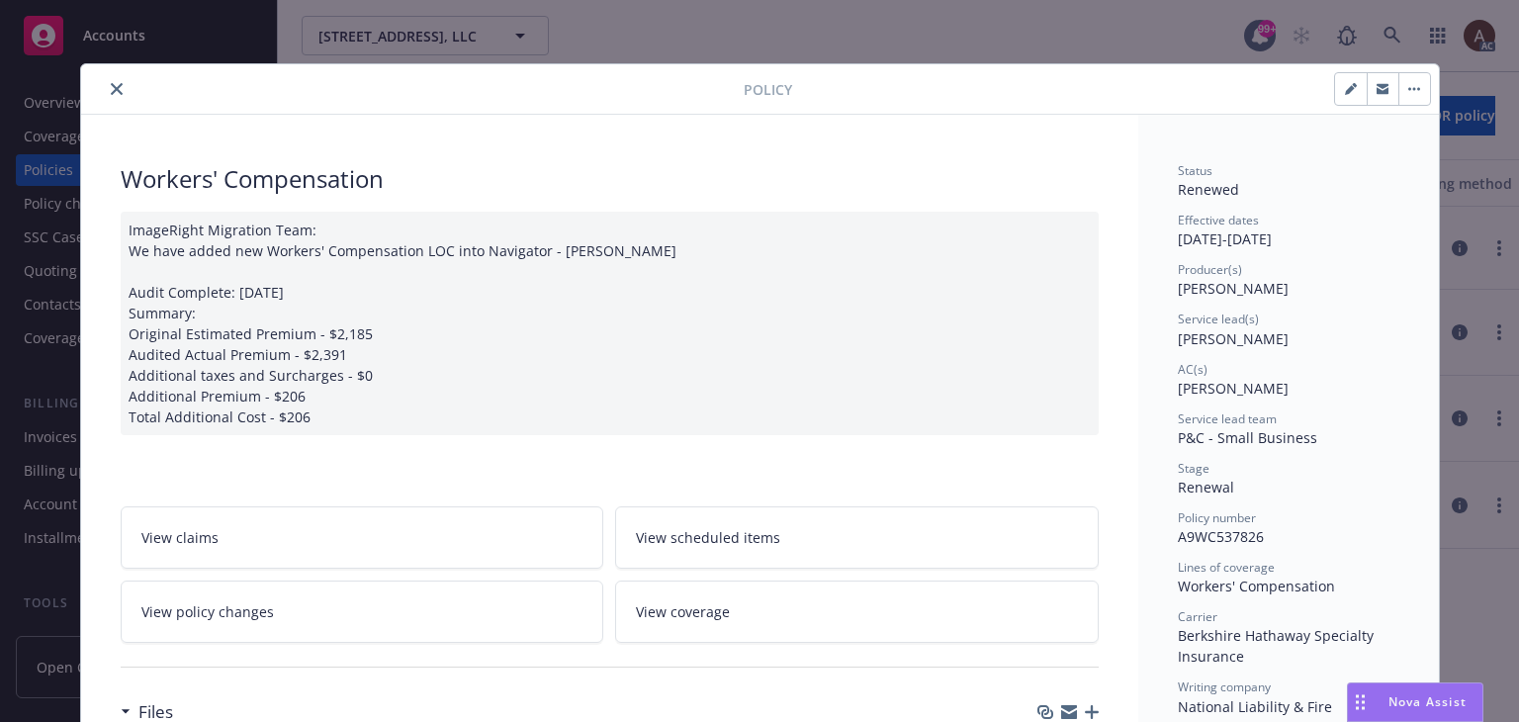 The height and width of the screenshot is (722, 1519). Describe the element at coordinates (180, 537) in the screenshot. I see `span: View claims` at that location.